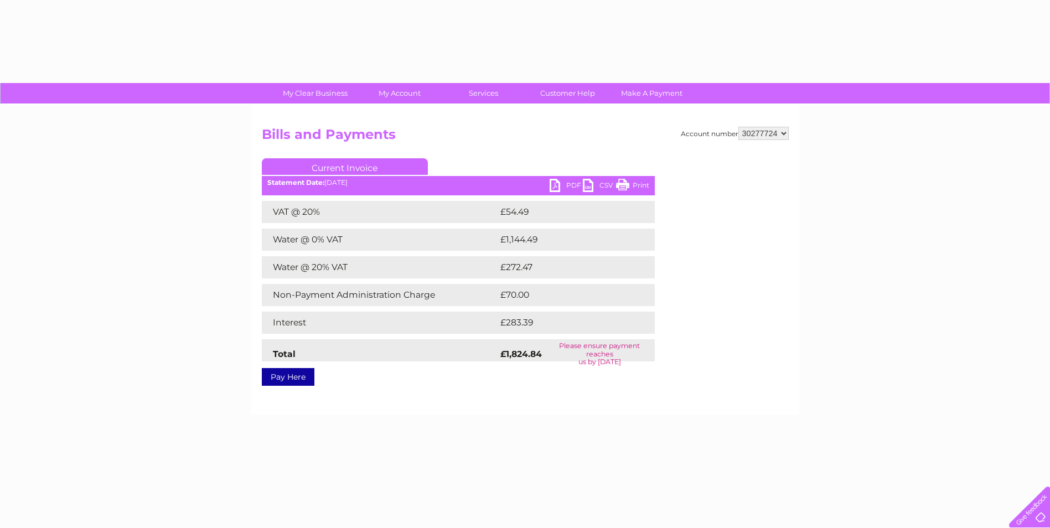 Image resolution: width=1050 pixels, height=528 pixels. What do you see at coordinates (288, 377) in the screenshot?
I see `a: Pay Here` at bounding box center [288, 377].